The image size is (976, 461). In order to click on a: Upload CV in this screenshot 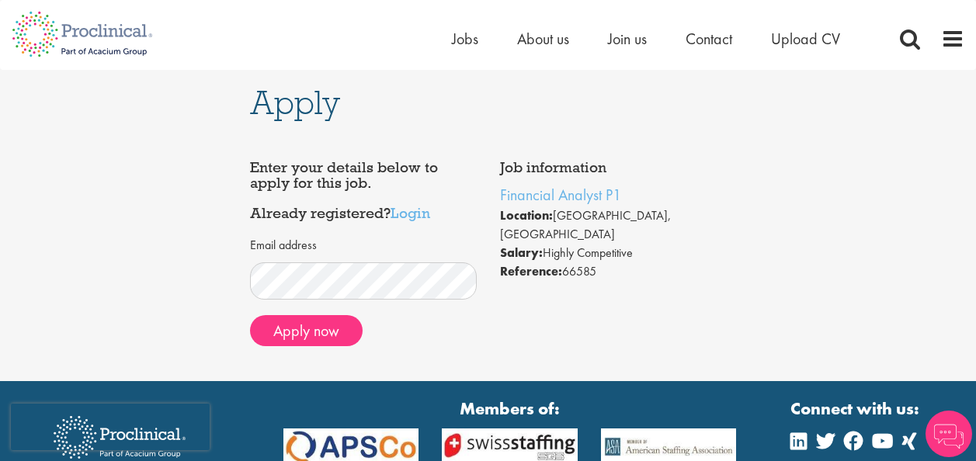, I will do `click(805, 39)`.